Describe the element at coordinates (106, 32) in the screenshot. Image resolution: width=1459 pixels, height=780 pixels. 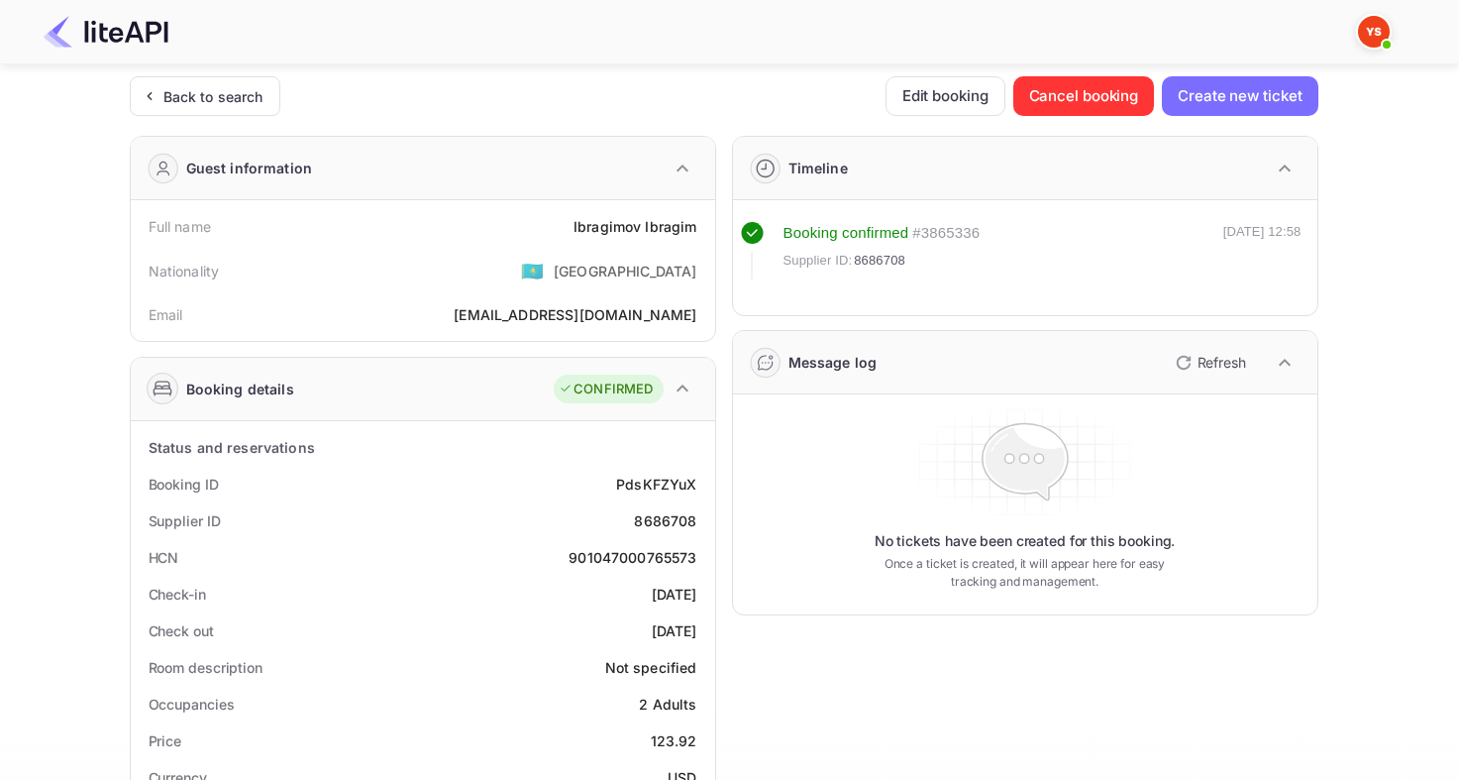
I see `img: LiteAPI Logo` at that location.